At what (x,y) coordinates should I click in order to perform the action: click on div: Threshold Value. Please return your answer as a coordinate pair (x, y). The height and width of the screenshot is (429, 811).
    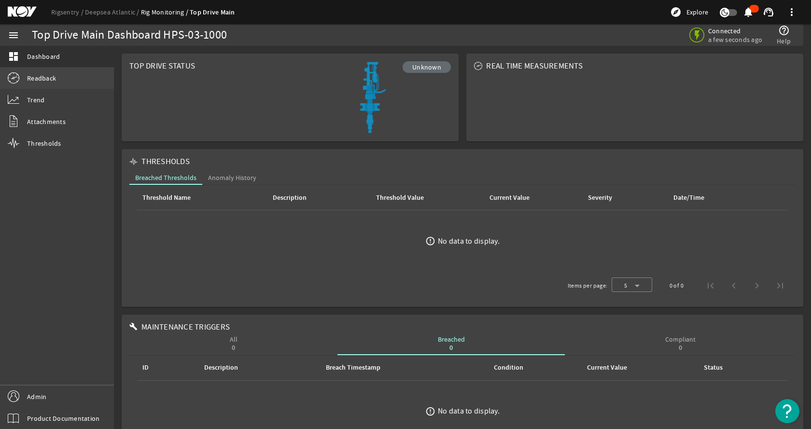
    Looking at the image, I should click on (400, 198).